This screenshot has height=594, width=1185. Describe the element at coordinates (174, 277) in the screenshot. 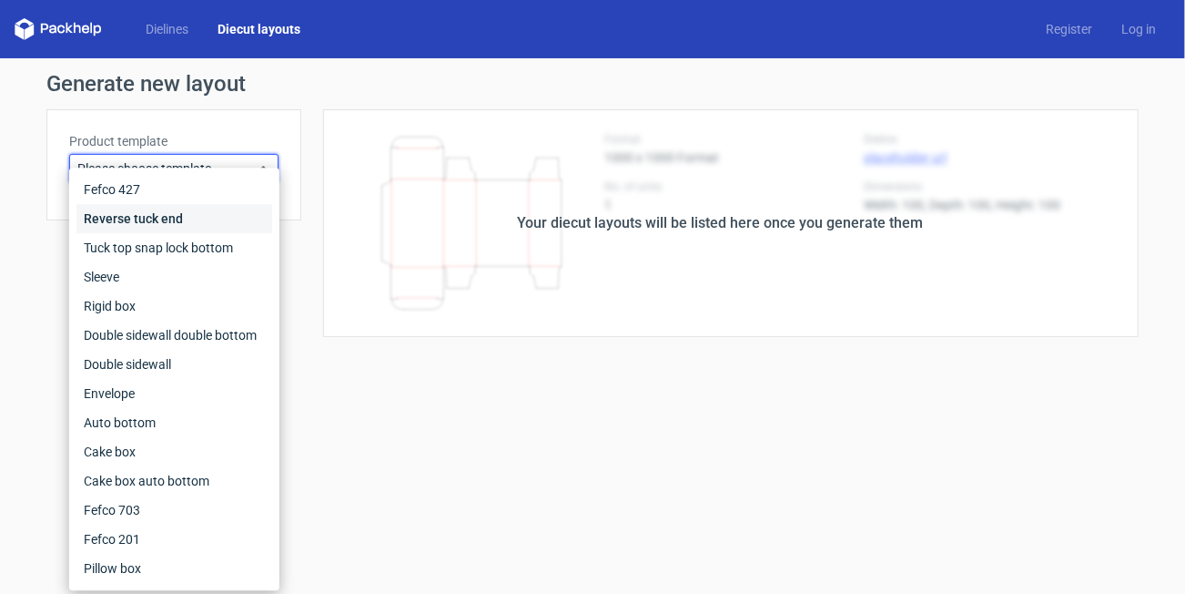

I see `div: Sleeve` at that location.